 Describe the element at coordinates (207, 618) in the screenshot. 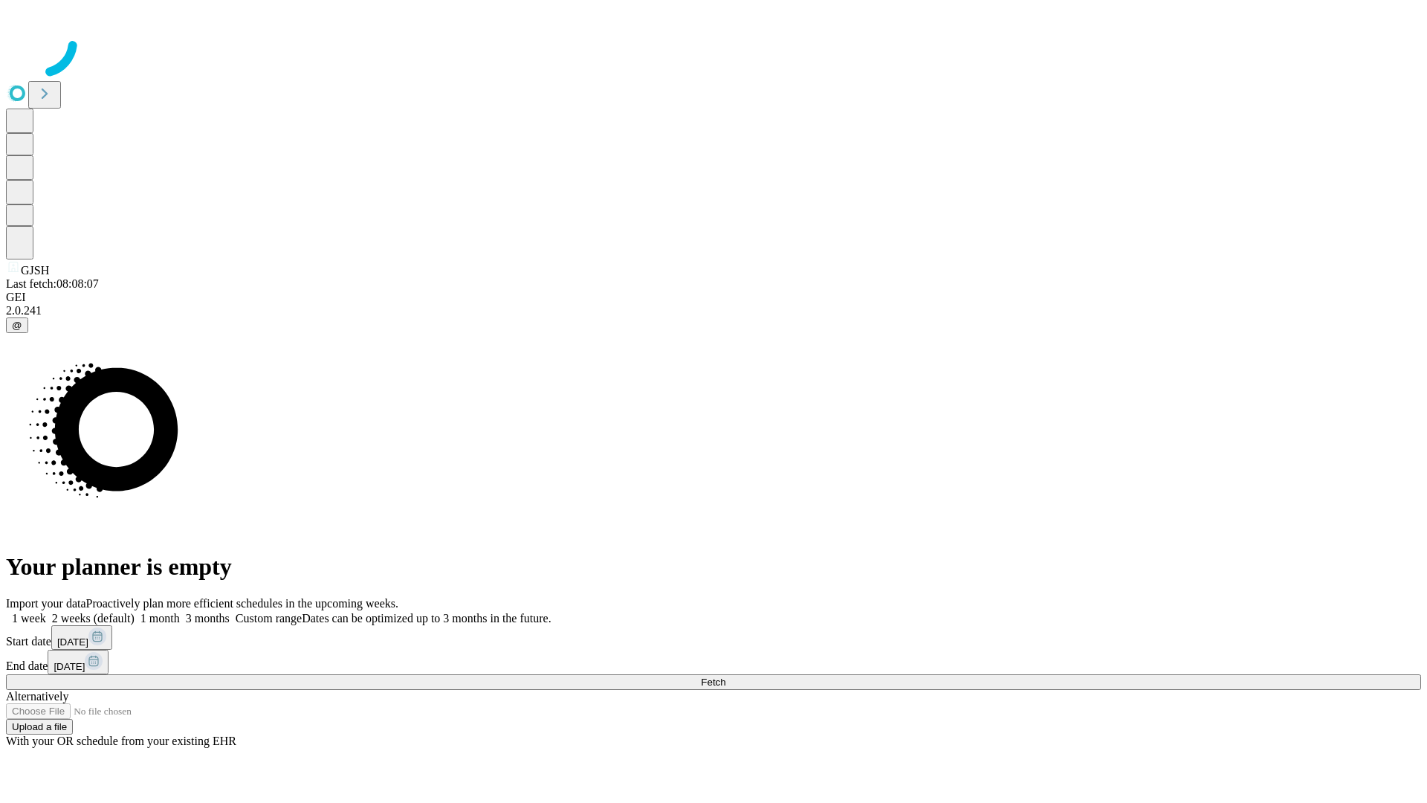

I see `span: 3 months` at that location.